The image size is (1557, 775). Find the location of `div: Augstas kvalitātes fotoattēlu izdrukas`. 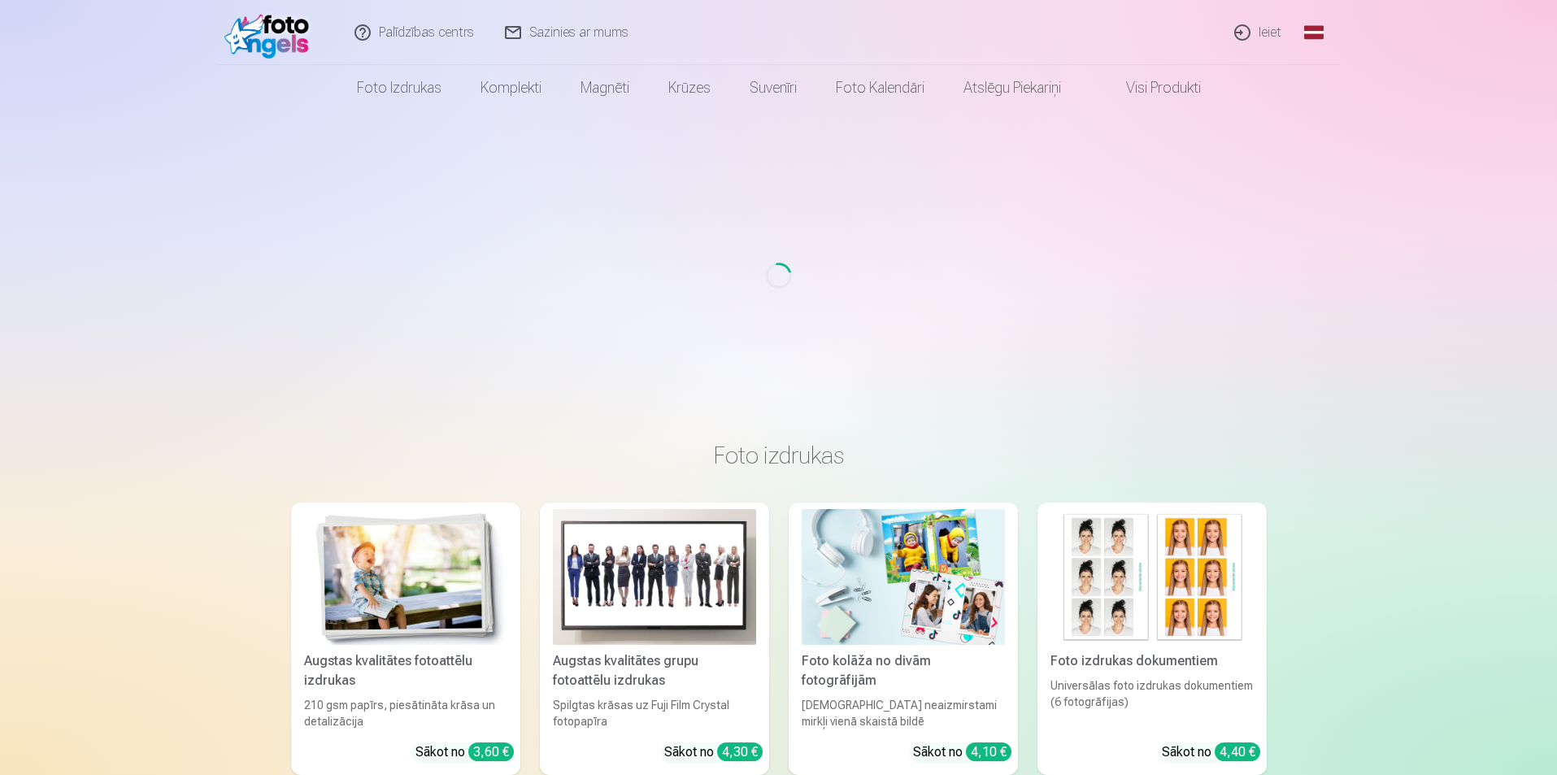

div: Augstas kvalitātes fotoattēlu izdrukas is located at coordinates (406, 671).